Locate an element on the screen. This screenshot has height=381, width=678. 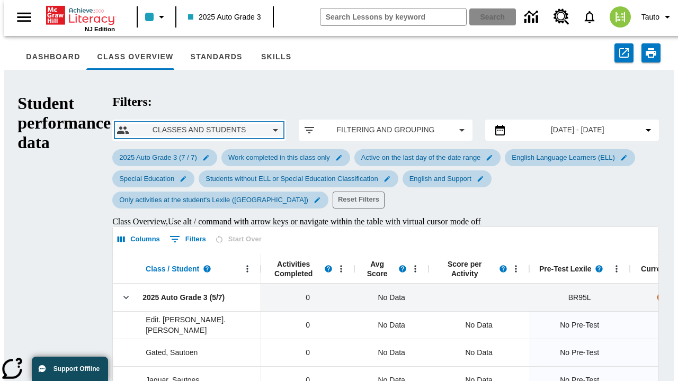
span: Avg Score is located at coordinates (377, 269).